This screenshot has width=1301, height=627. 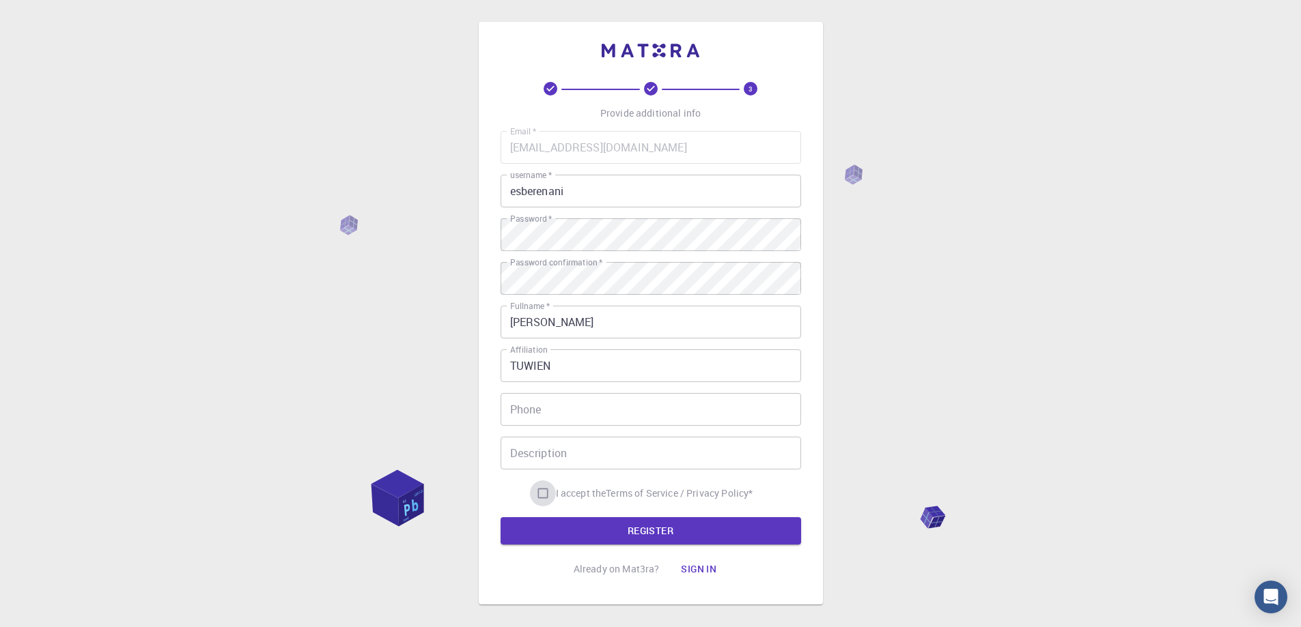 What do you see at coordinates (523, 131) in the screenshot?
I see `label: Email` at bounding box center [523, 131].